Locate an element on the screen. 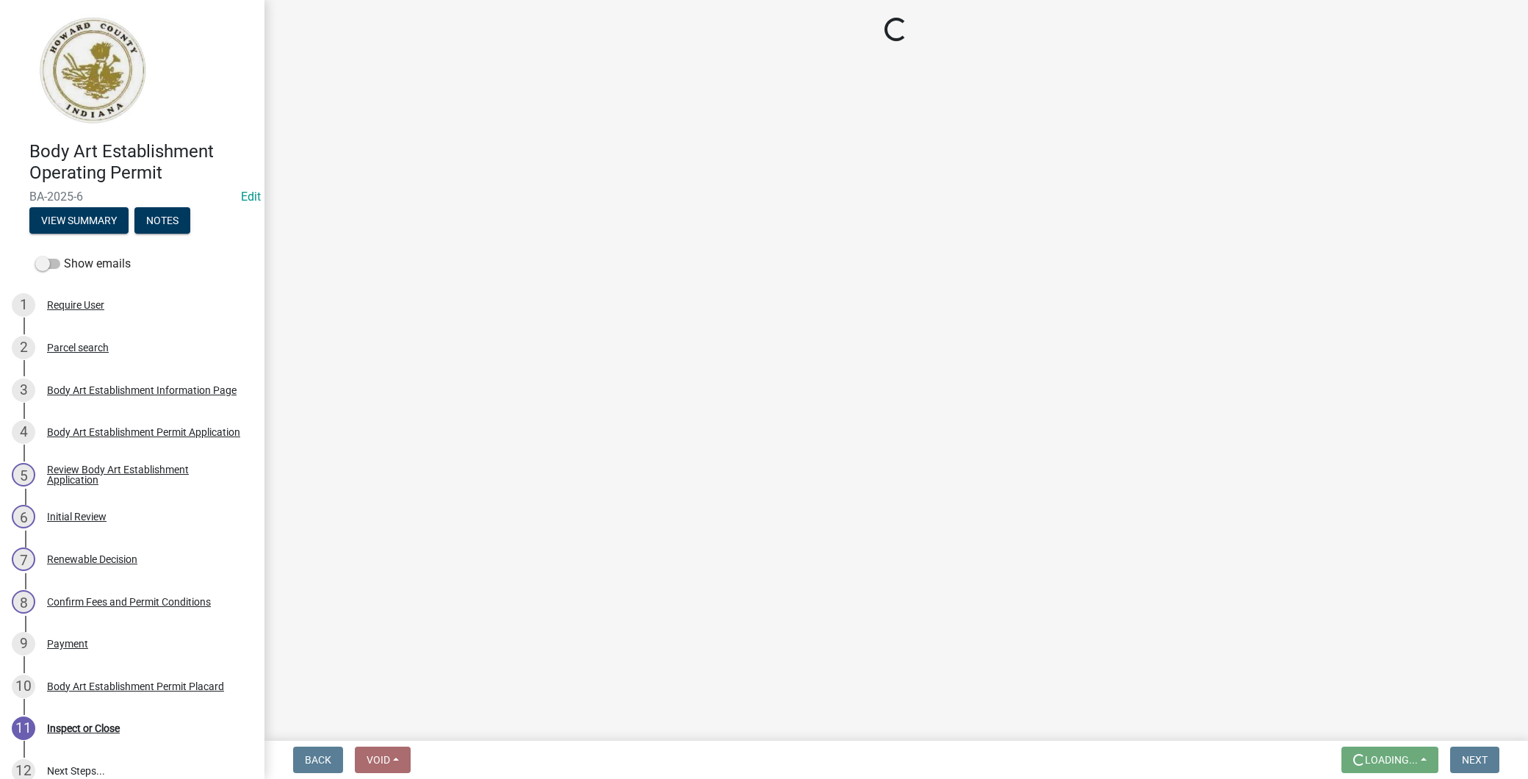 This screenshot has height=779, width=1528. button: View Summary is located at coordinates (79, 220).